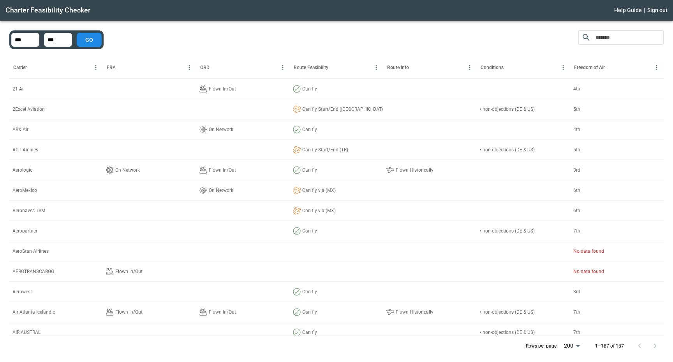 This screenshot has width=673, height=362. I want to click on p: Rows per page:, so click(542, 346).